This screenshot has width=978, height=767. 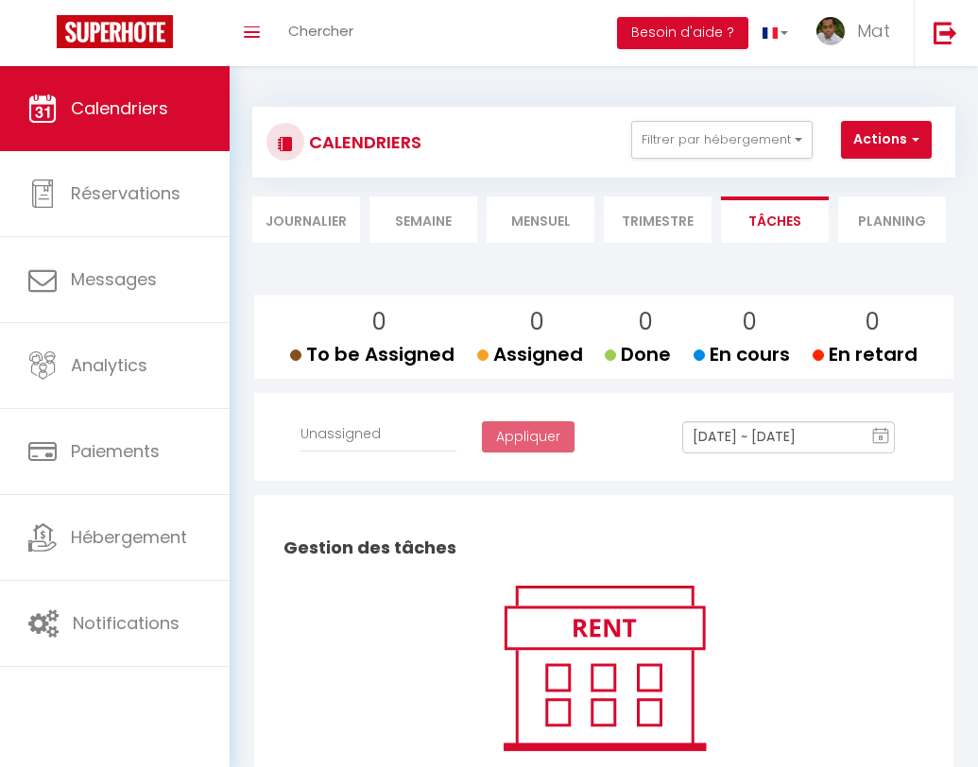 What do you see at coordinates (682, 33) in the screenshot?
I see `button: Besoin d'aide ?` at bounding box center [682, 33].